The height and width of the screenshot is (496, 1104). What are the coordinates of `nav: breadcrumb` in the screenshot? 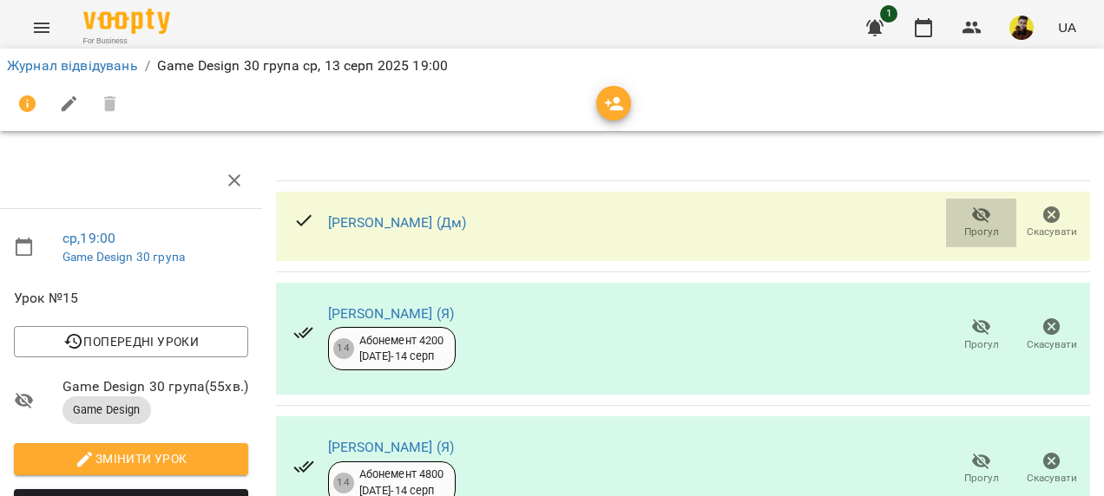 It's located at (552, 66).